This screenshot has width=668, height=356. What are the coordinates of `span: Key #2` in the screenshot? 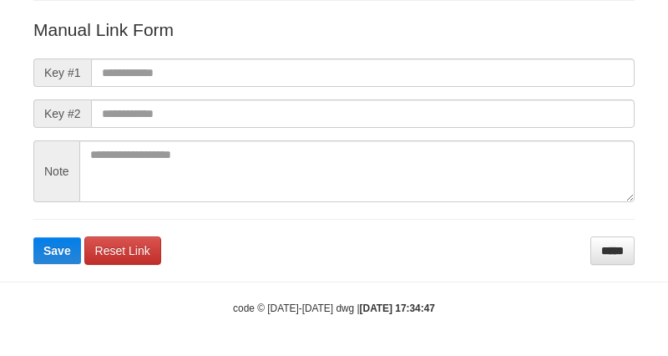 It's located at (62, 114).